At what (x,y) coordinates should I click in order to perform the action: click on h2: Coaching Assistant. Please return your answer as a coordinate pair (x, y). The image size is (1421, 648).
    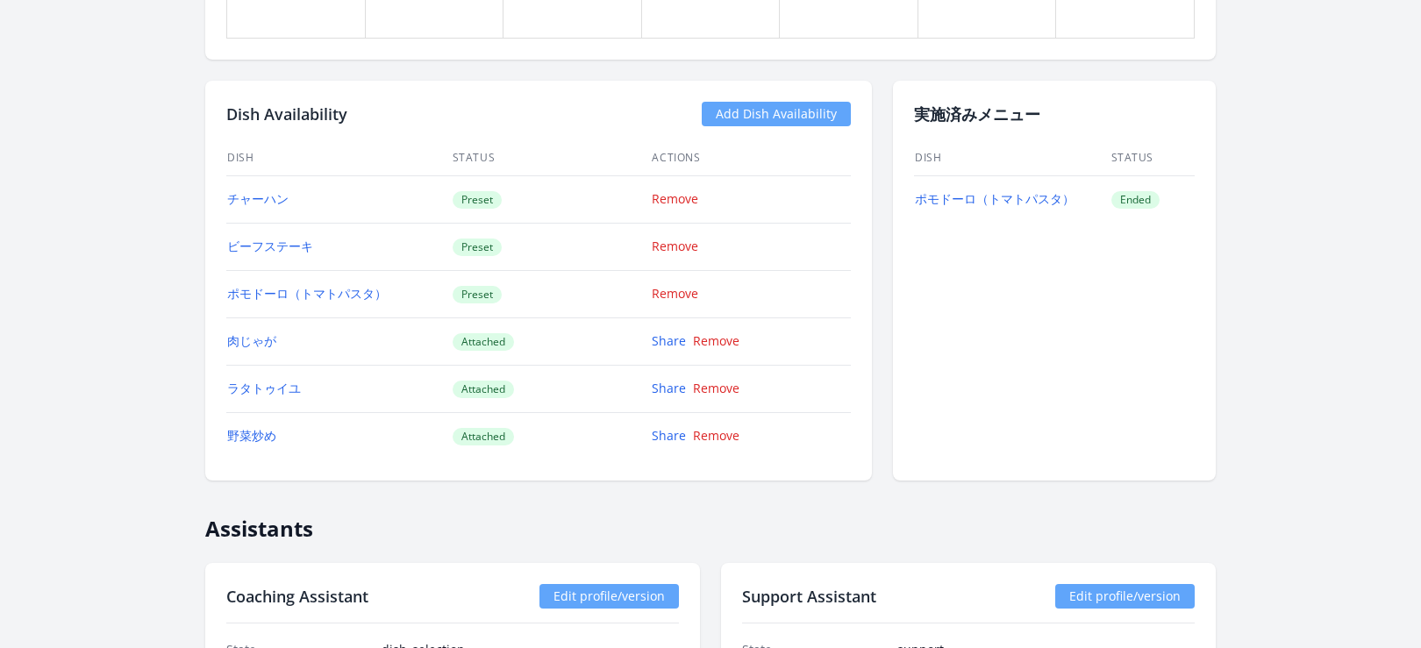
    Looking at the image, I should click on (297, 597).